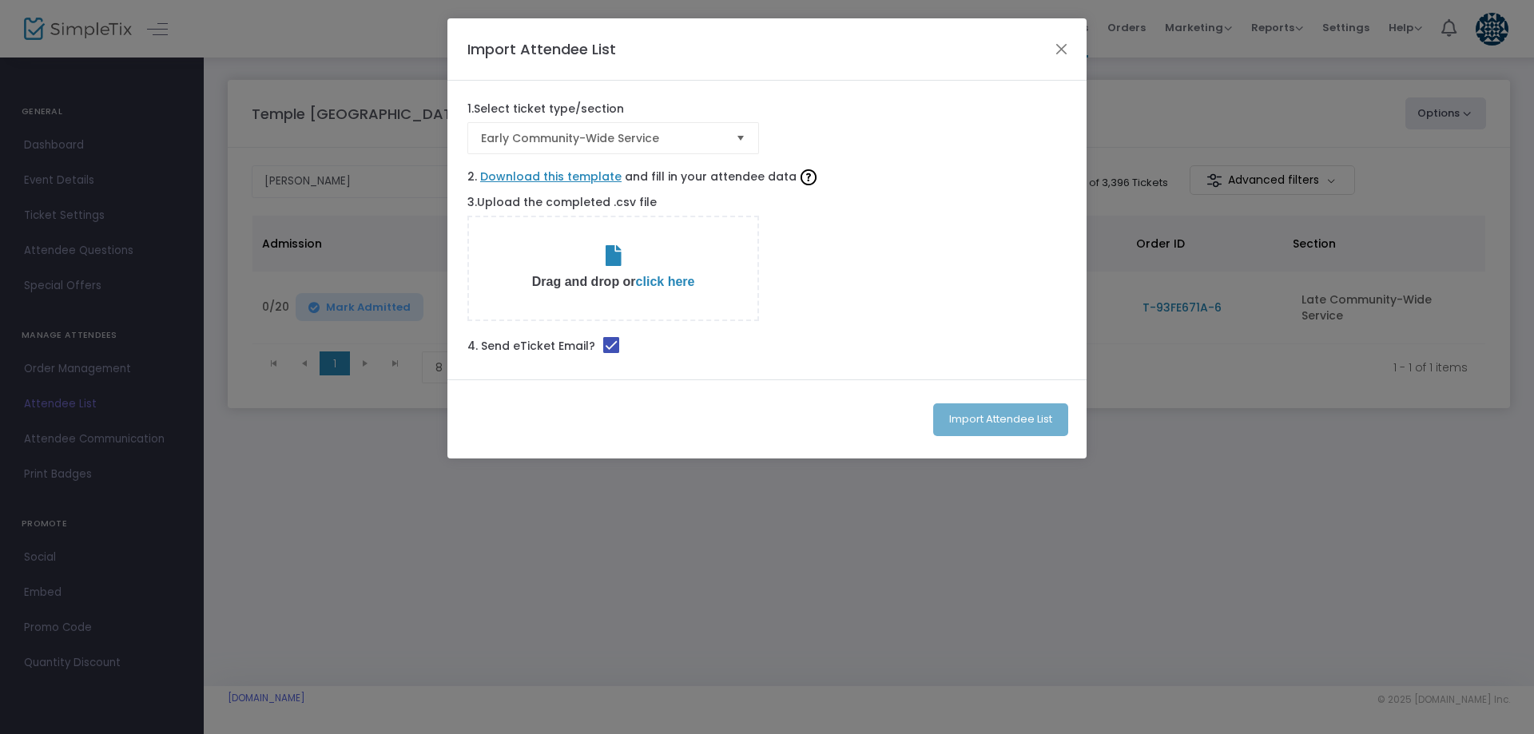  I want to click on h4: Import Attendee List, so click(542, 49).